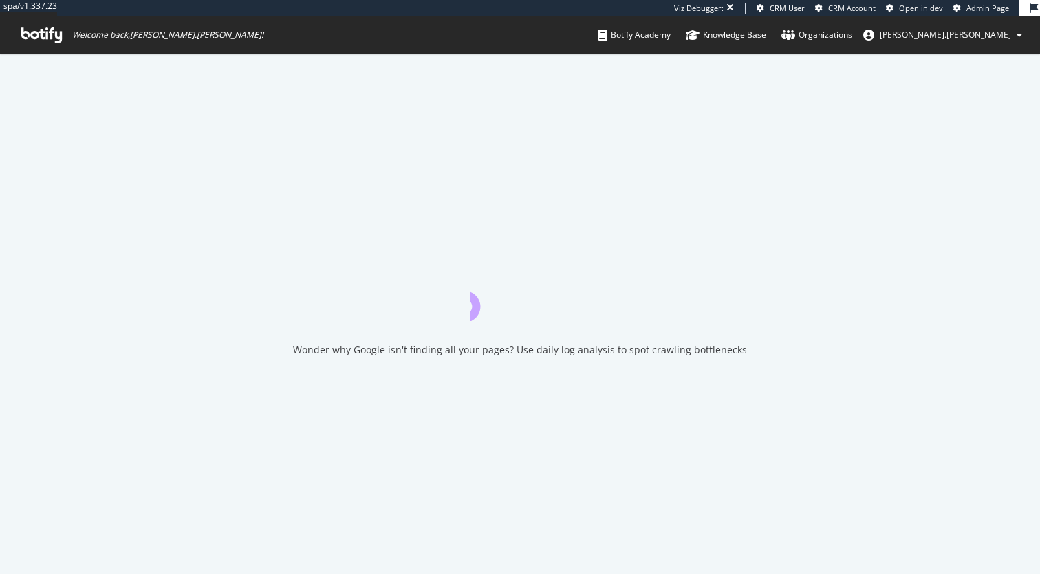 The image size is (1040, 574). Describe the element at coordinates (817, 35) in the screenshot. I see `div: Organizations` at that location.